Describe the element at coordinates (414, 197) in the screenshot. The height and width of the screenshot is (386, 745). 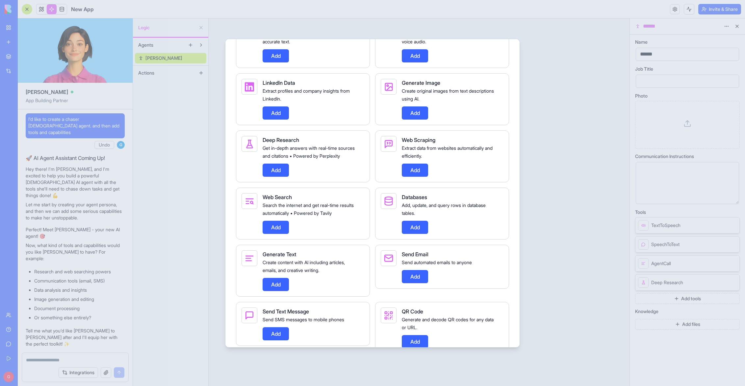
I see `span: Databases` at that location.